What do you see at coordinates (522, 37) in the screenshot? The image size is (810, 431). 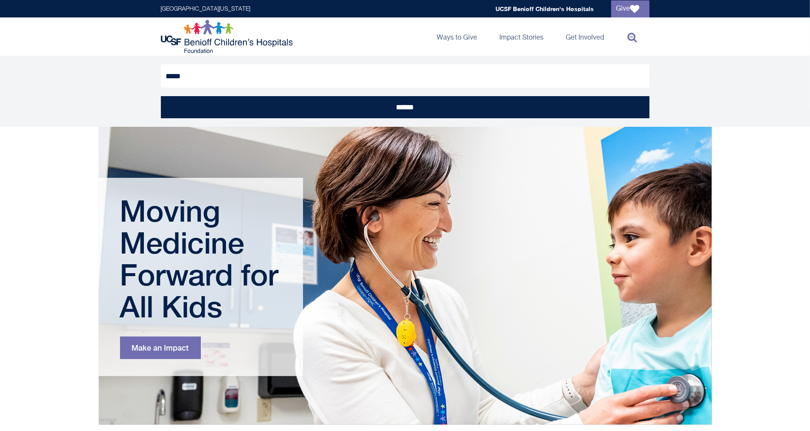 I see `a: Impact Stories` at bounding box center [522, 37].